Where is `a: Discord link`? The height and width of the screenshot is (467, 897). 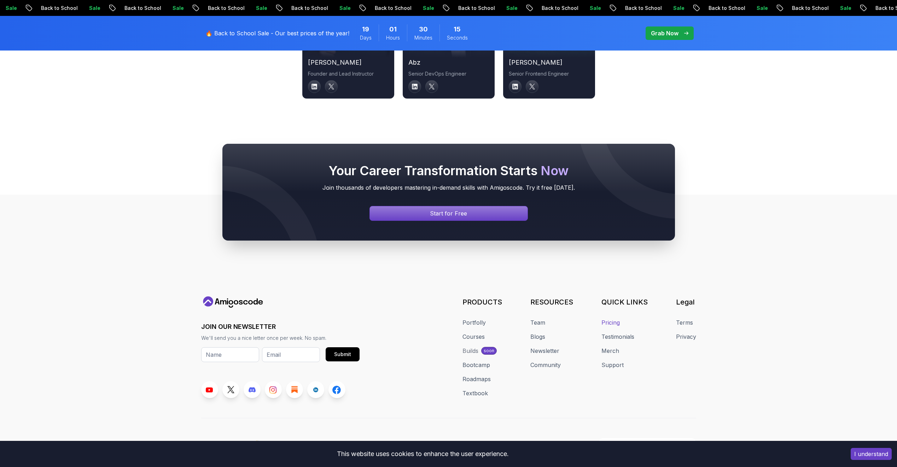 a: Discord link is located at coordinates (252, 390).